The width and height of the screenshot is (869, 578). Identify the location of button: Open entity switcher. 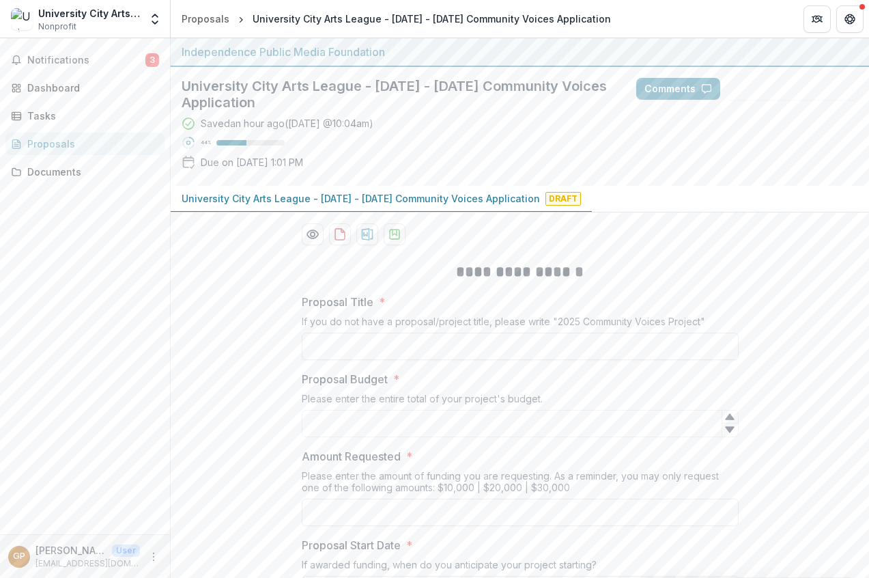
(155, 19).